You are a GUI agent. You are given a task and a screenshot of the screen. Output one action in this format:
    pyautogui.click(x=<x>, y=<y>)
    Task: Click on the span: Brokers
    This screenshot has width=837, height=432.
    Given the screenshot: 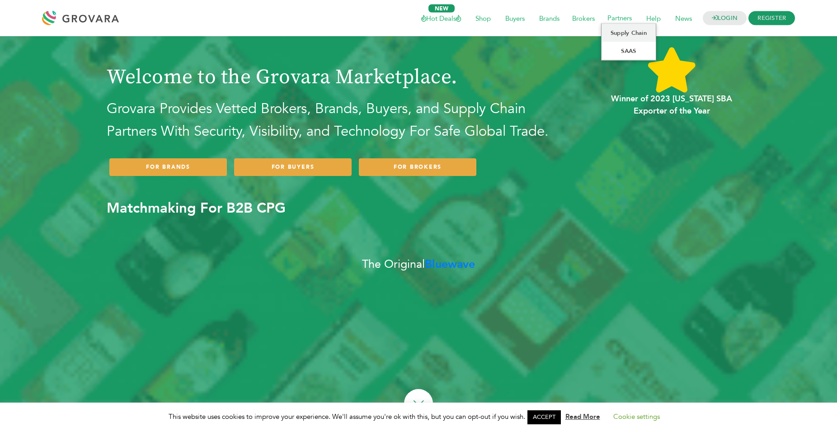 What is the action you would take?
    pyautogui.click(x=584, y=18)
    